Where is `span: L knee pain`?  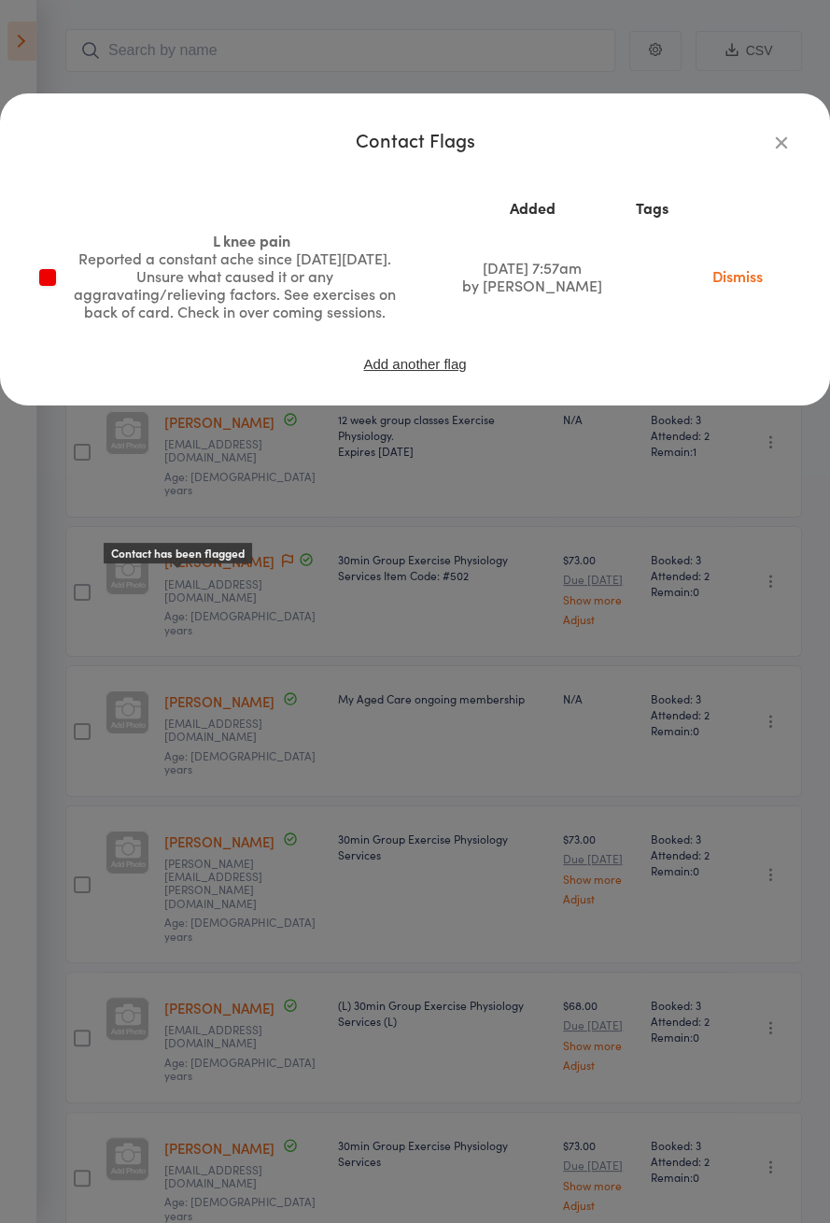 span: L knee pain is located at coordinates (251, 240).